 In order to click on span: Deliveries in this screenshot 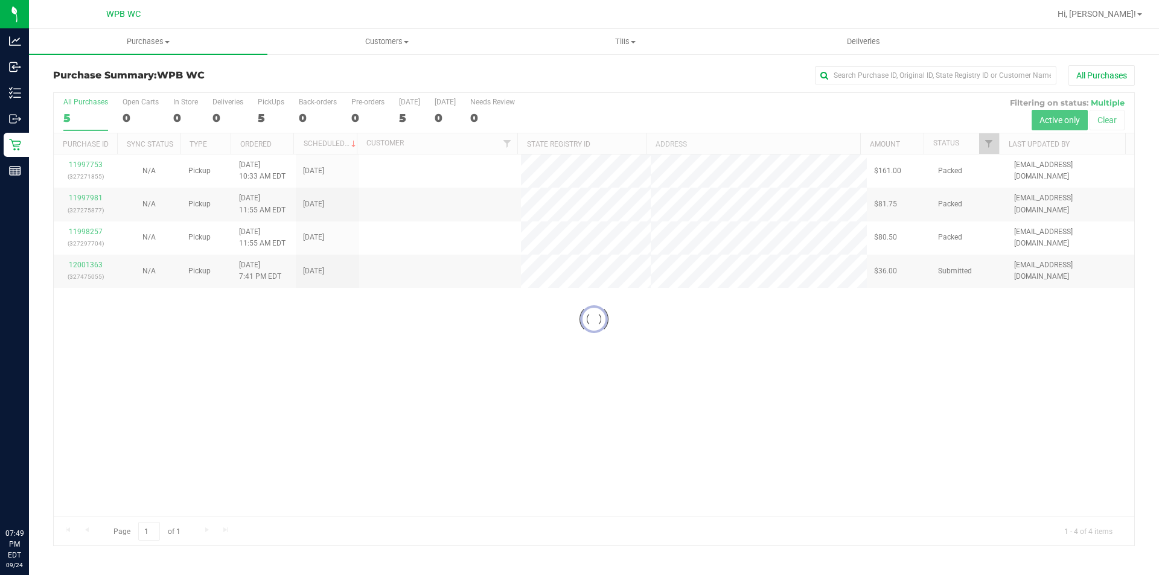, I will do `click(863, 42)`.